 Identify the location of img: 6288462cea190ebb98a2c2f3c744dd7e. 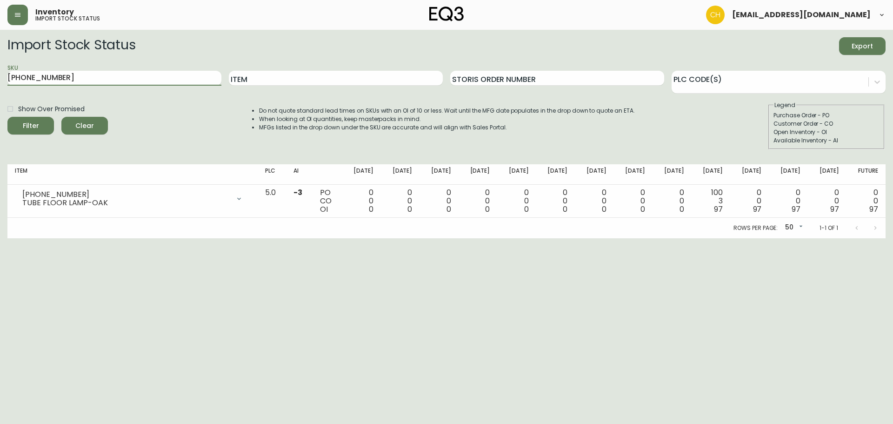
(715, 15).